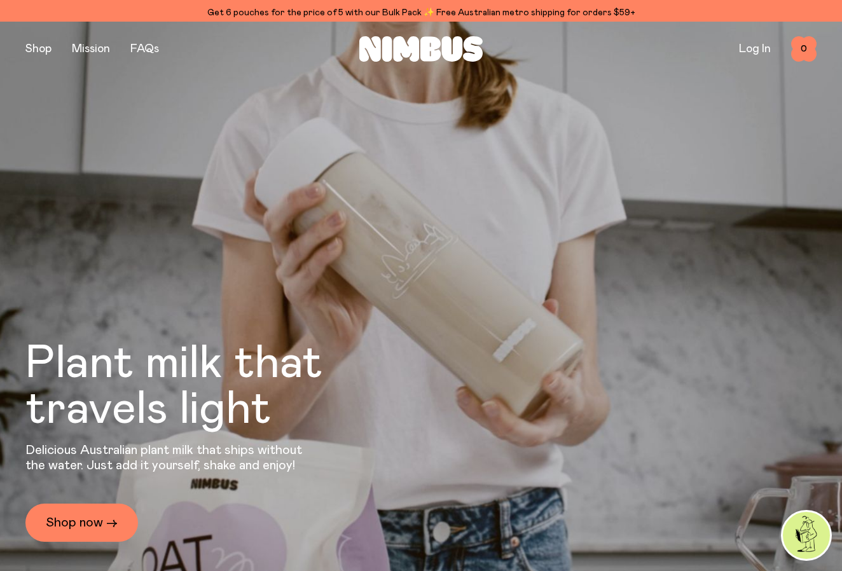  What do you see at coordinates (144, 49) in the screenshot?
I see `a: FAQs` at bounding box center [144, 49].